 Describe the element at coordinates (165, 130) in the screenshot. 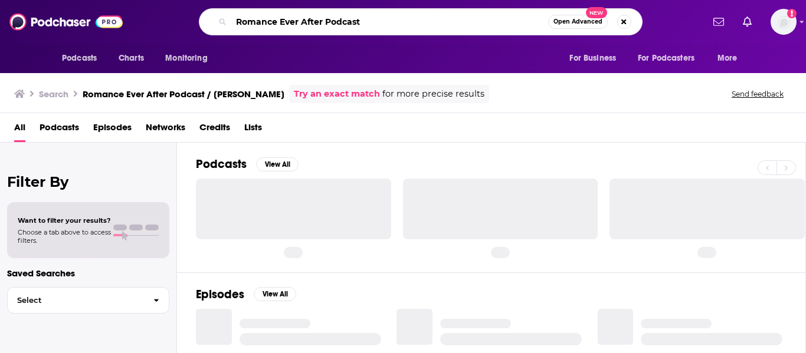

I see `a: Networks` at that location.